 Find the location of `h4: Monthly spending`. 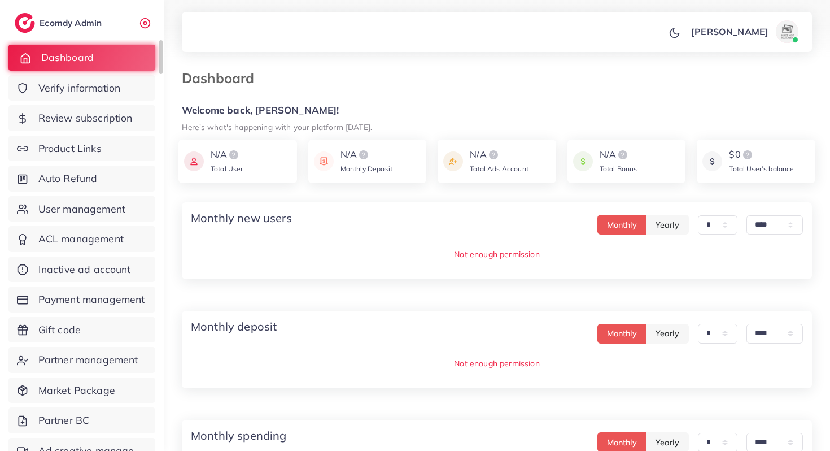

h4: Monthly spending is located at coordinates (239, 435).